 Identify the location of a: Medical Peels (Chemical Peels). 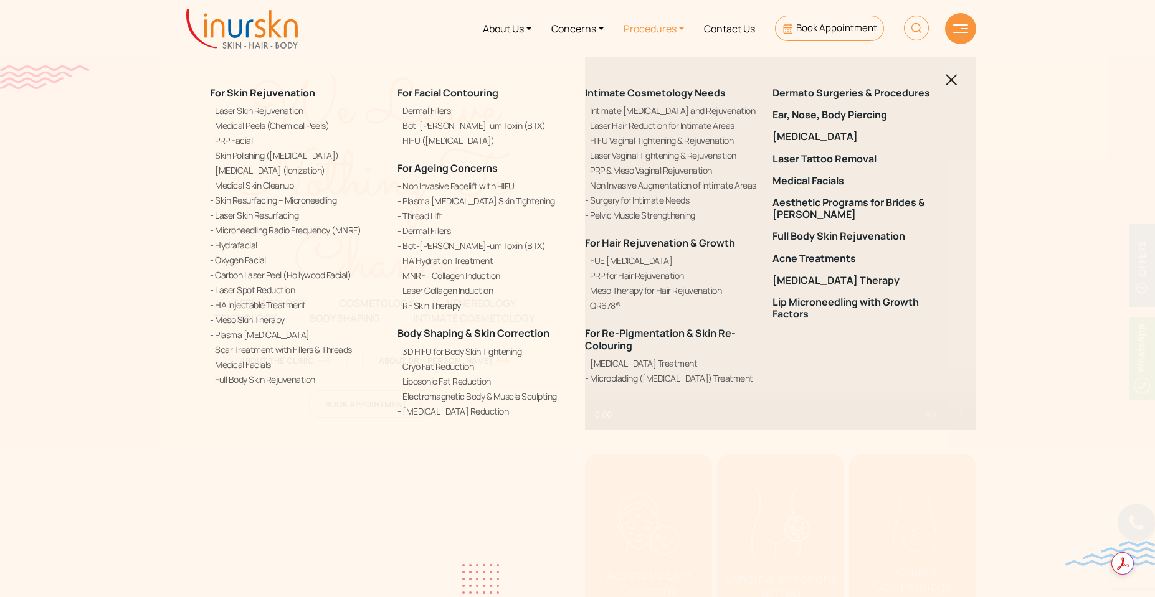
(296, 125).